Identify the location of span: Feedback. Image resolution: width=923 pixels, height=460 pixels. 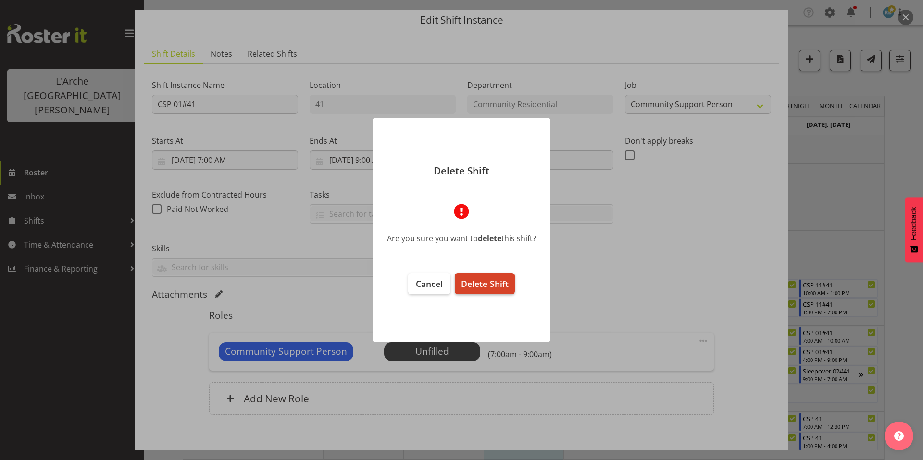
(914, 224).